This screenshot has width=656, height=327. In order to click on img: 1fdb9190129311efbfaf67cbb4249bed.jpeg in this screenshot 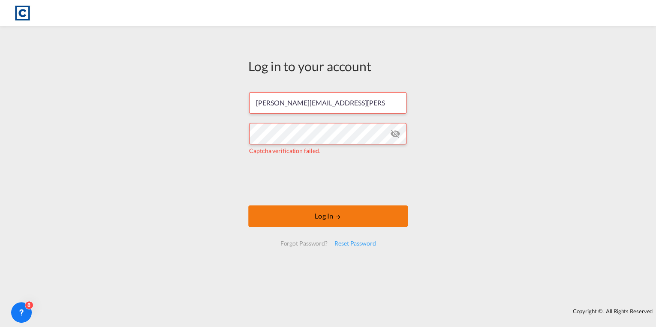, I will do `click(22, 13)`.